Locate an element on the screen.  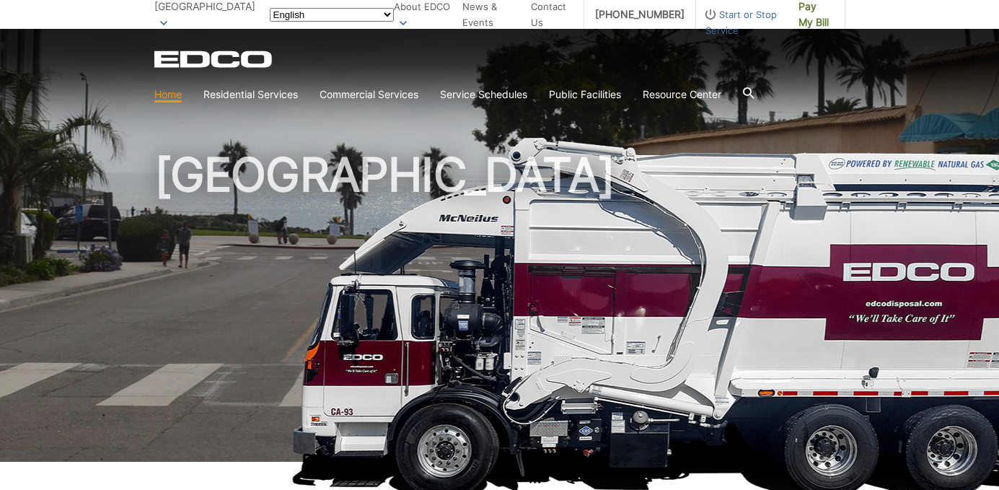
a: Service Schedules is located at coordinates (483, 94).